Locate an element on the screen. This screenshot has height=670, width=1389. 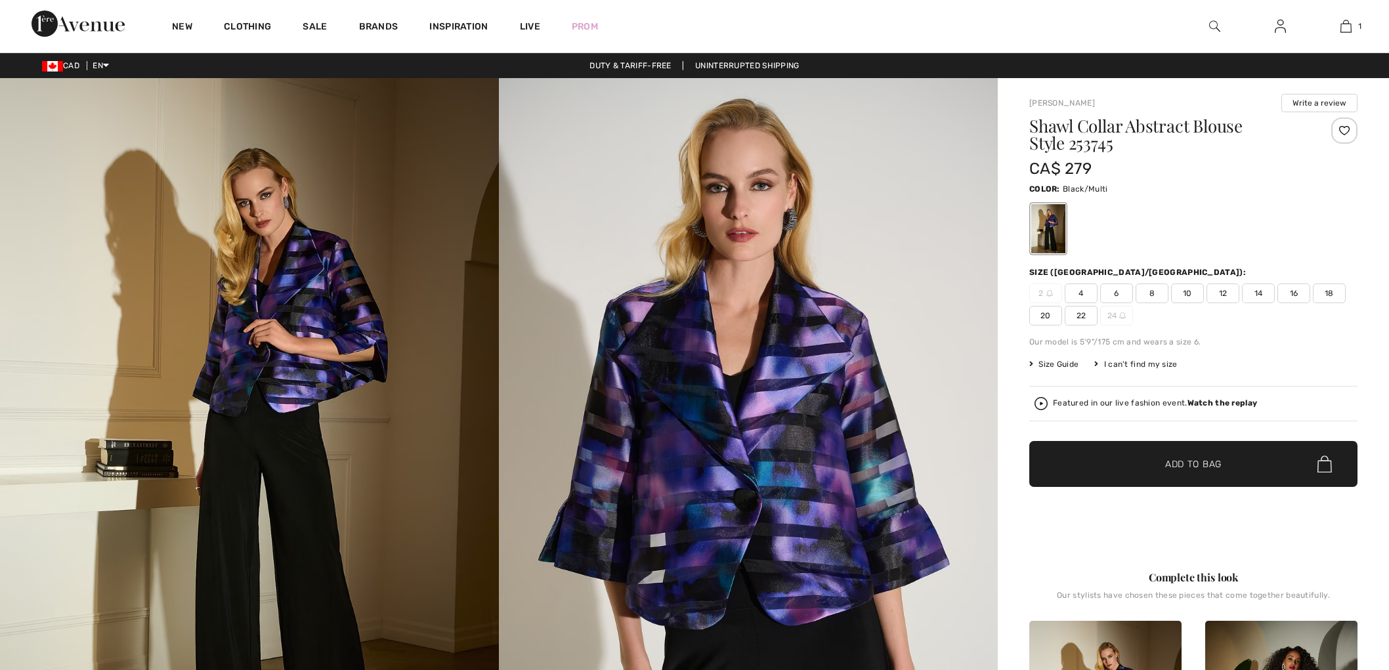
a: Clothing is located at coordinates (248, 28).